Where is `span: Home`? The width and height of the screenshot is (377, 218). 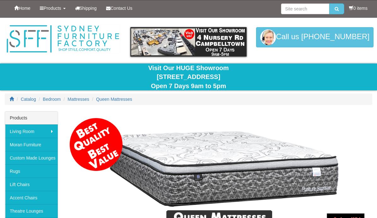
span: Home is located at coordinates (24, 8).